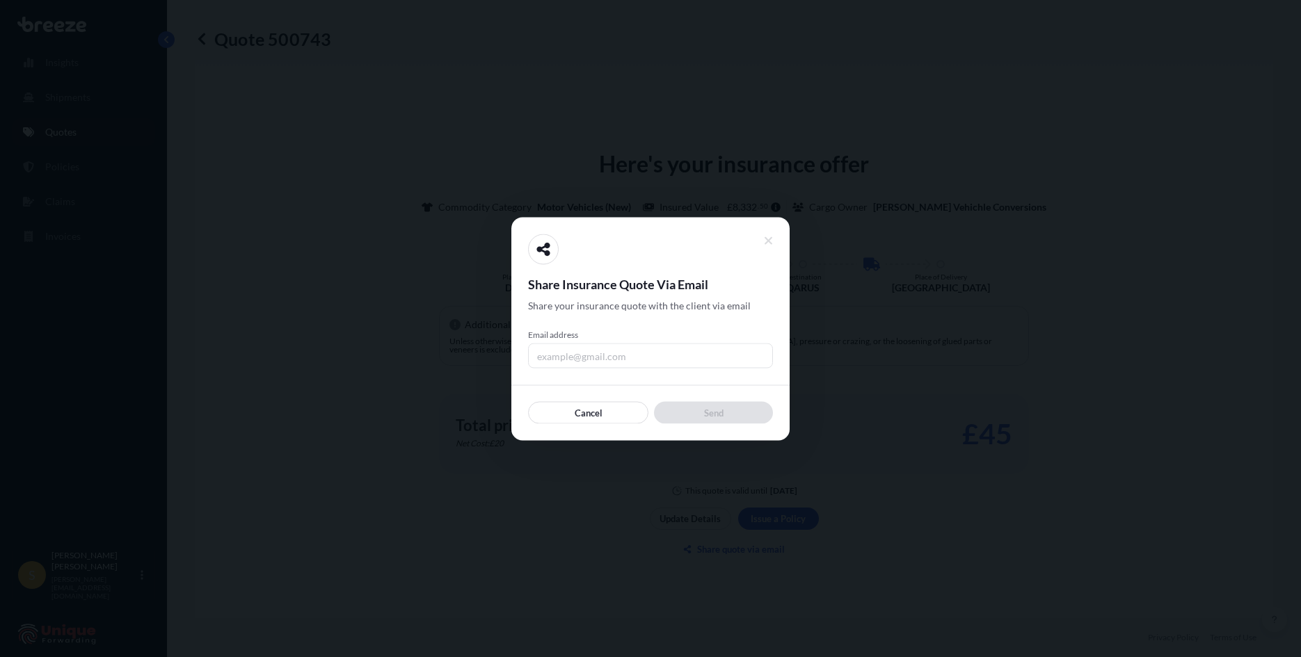  What do you see at coordinates (650, 355) in the screenshot?
I see `input: example@gmail.com` at bounding box center [650, 355].